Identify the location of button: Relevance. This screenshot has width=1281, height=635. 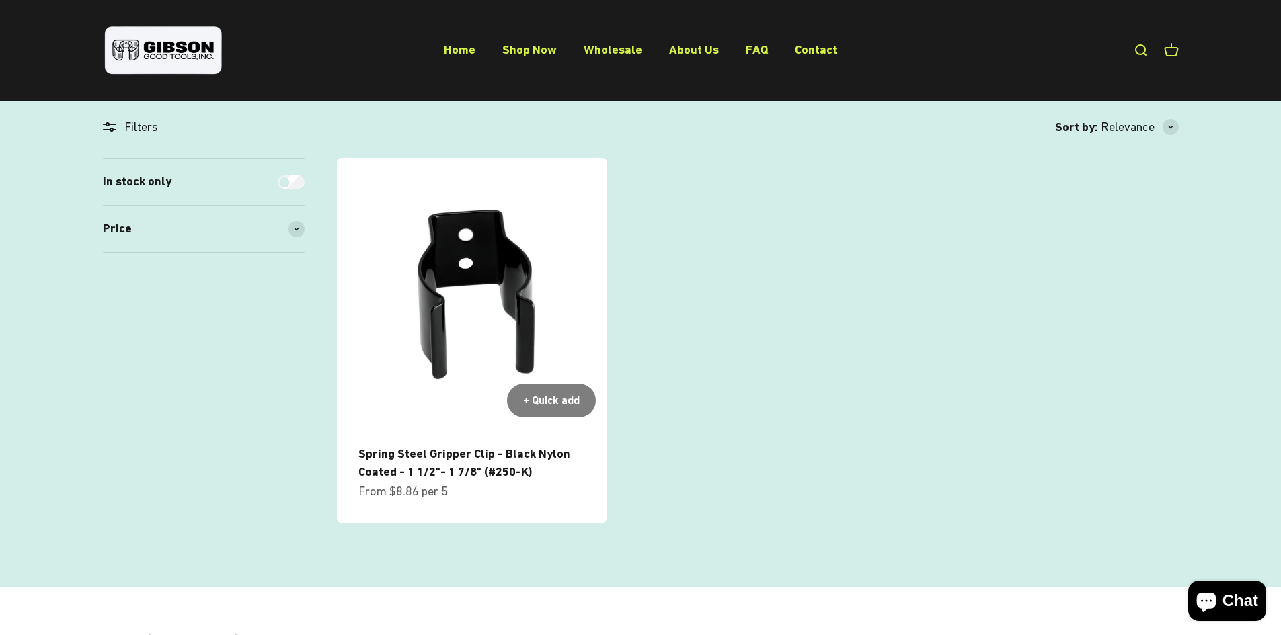
(1140, 127).